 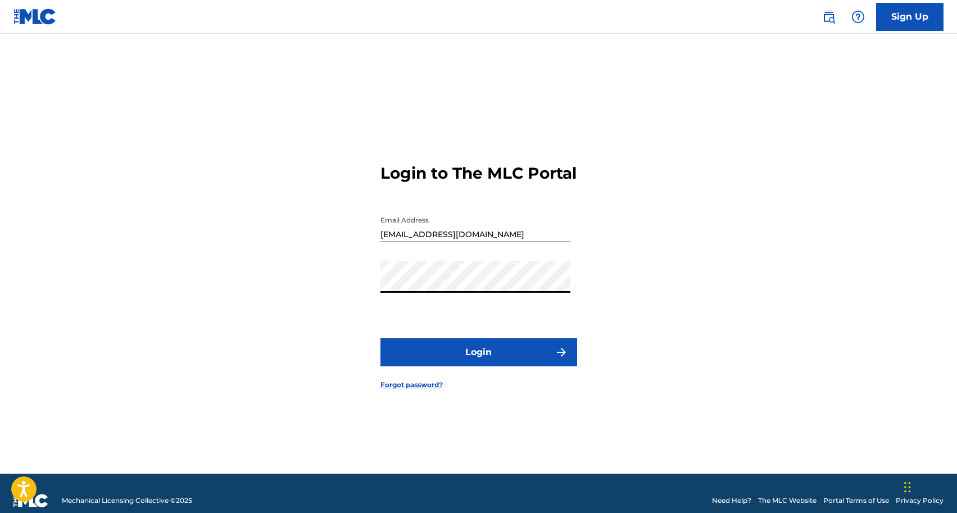 What do you see at coordinates (829, 17) in the screenshot?
I see `img: search` at bounding box center [829, 17].